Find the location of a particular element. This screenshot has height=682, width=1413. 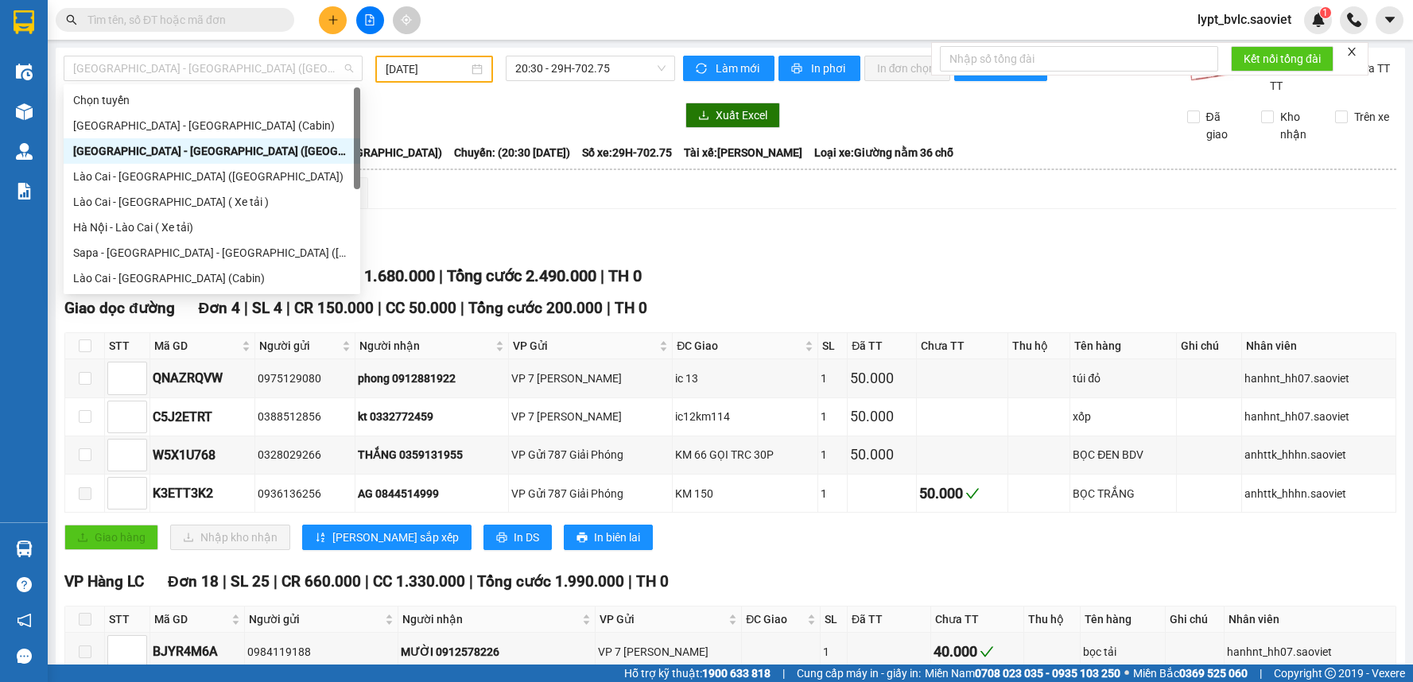

span: caret-down is located at coordinates (1390, 20).